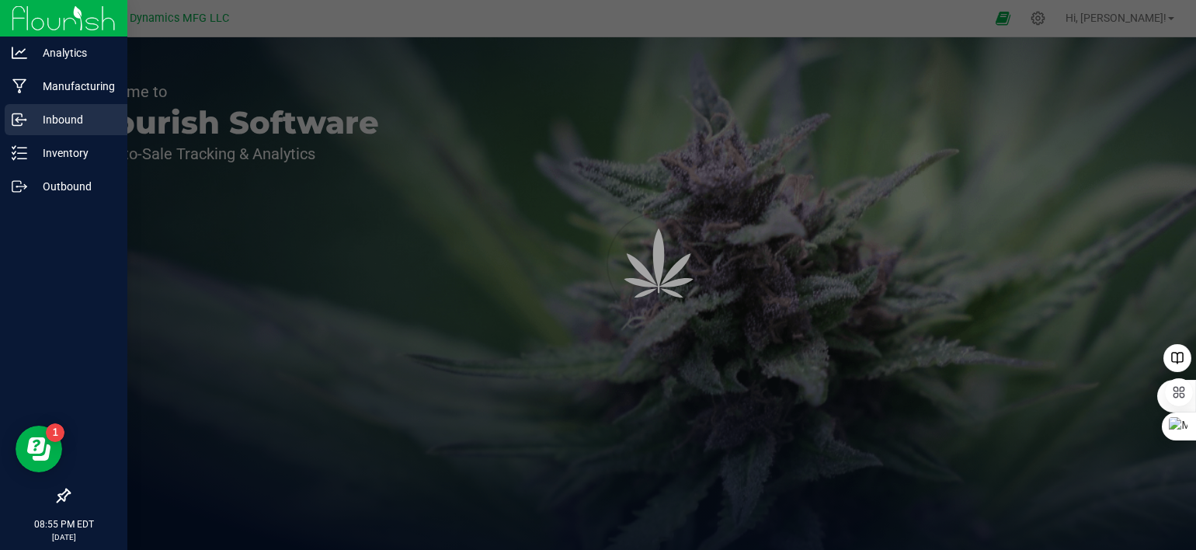 The image size is (1196, 550). What do you see at coordinates (9, 9) in the screenshot?
I see `span: 1` at bounding box center [9, 9].